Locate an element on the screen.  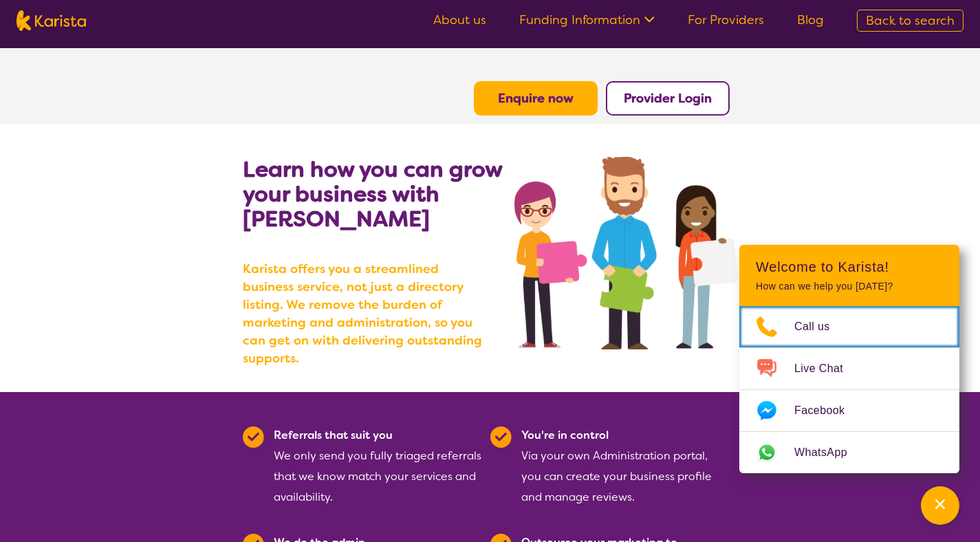
span: Facebook is located at coordinates (827, 410).